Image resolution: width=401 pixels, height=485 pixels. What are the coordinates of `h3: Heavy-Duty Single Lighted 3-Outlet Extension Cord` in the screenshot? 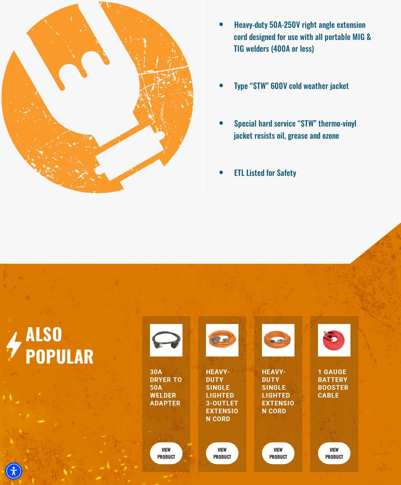 It's located at (222, 396).